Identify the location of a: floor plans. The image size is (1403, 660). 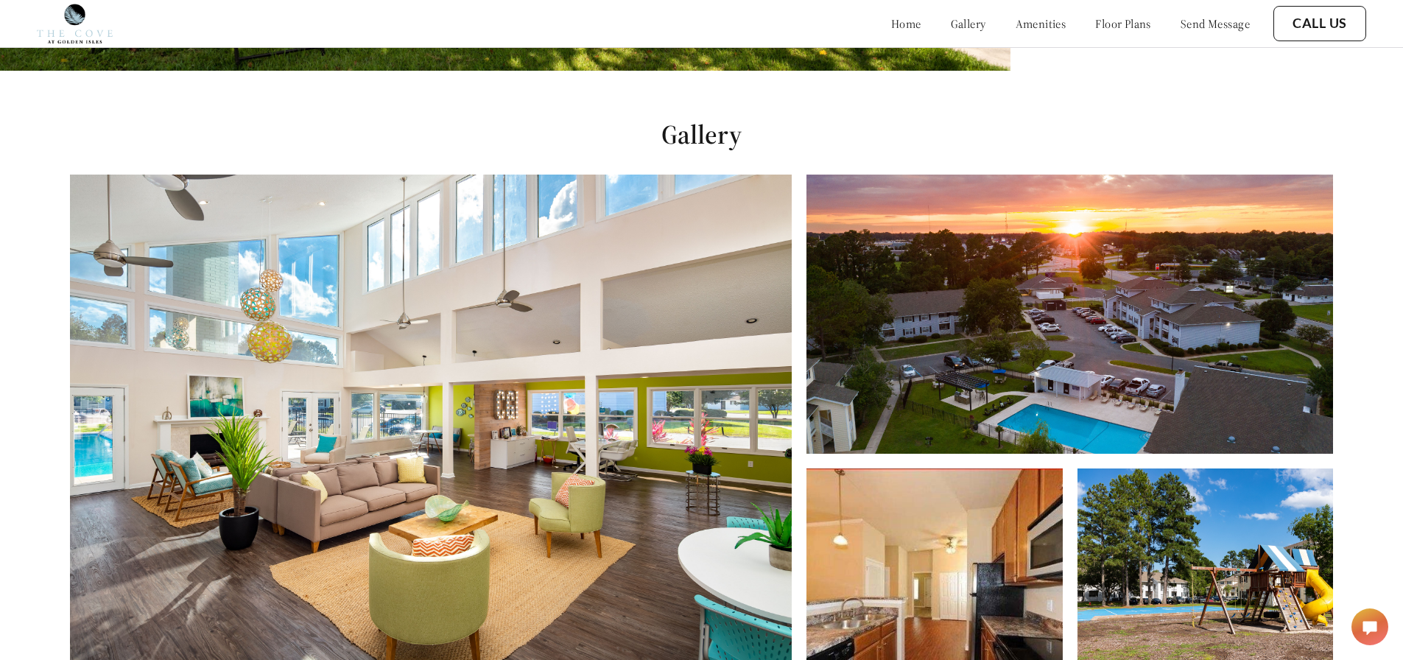
(1123, 24).